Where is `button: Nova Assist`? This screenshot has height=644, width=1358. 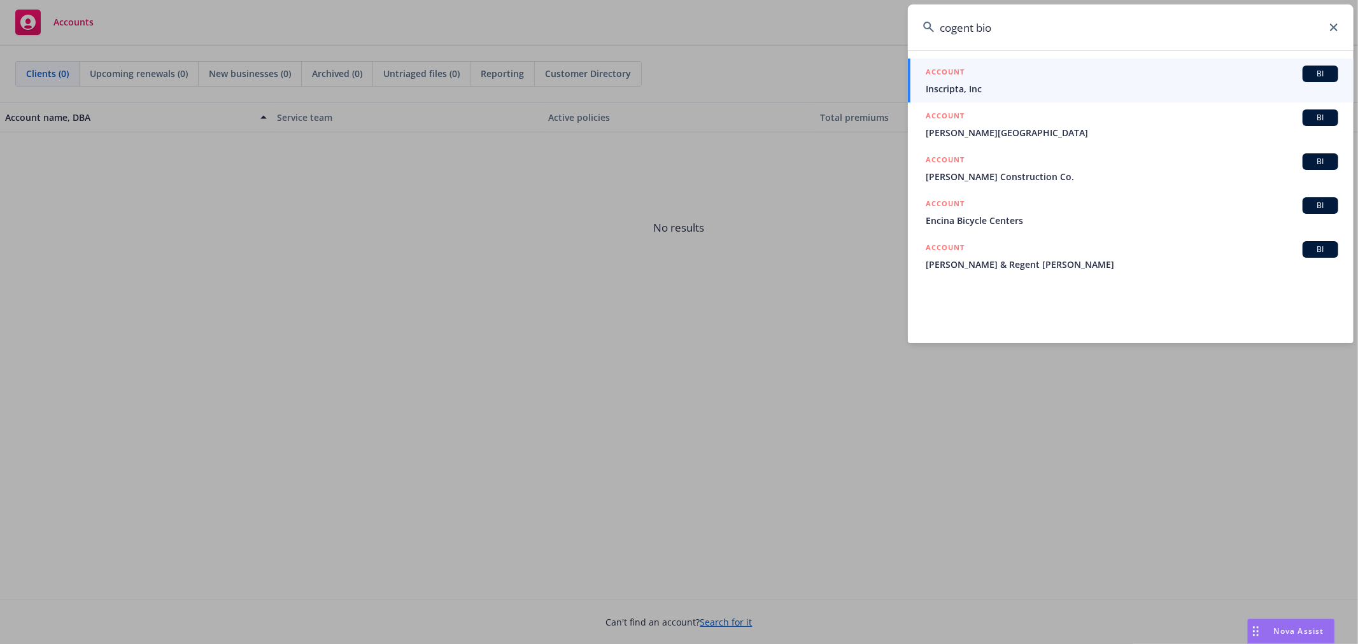
button: Nova Assist is located at coordinates (1291, 632).